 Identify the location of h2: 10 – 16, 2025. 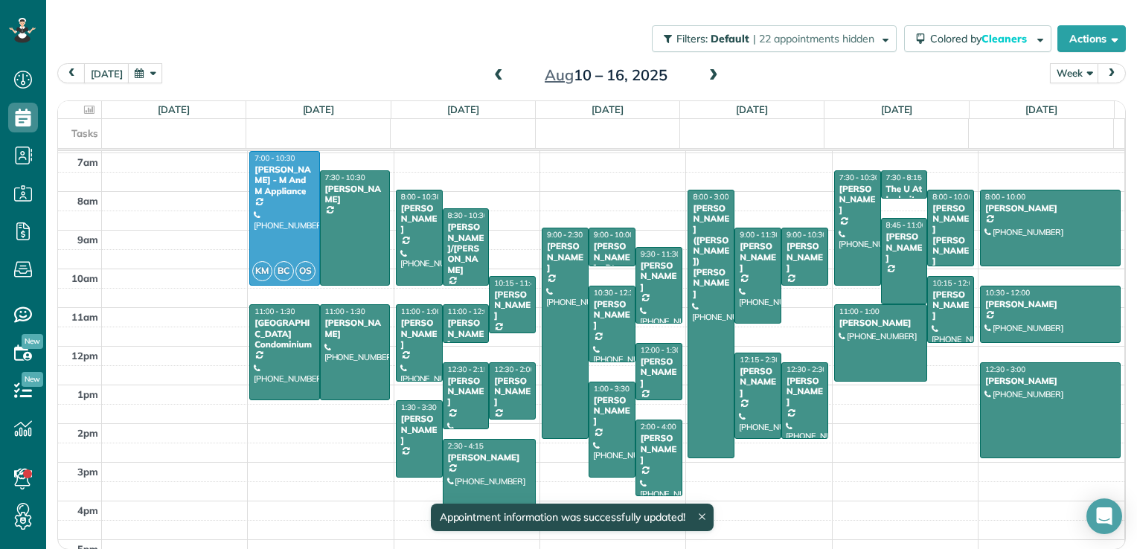
(606, 75).